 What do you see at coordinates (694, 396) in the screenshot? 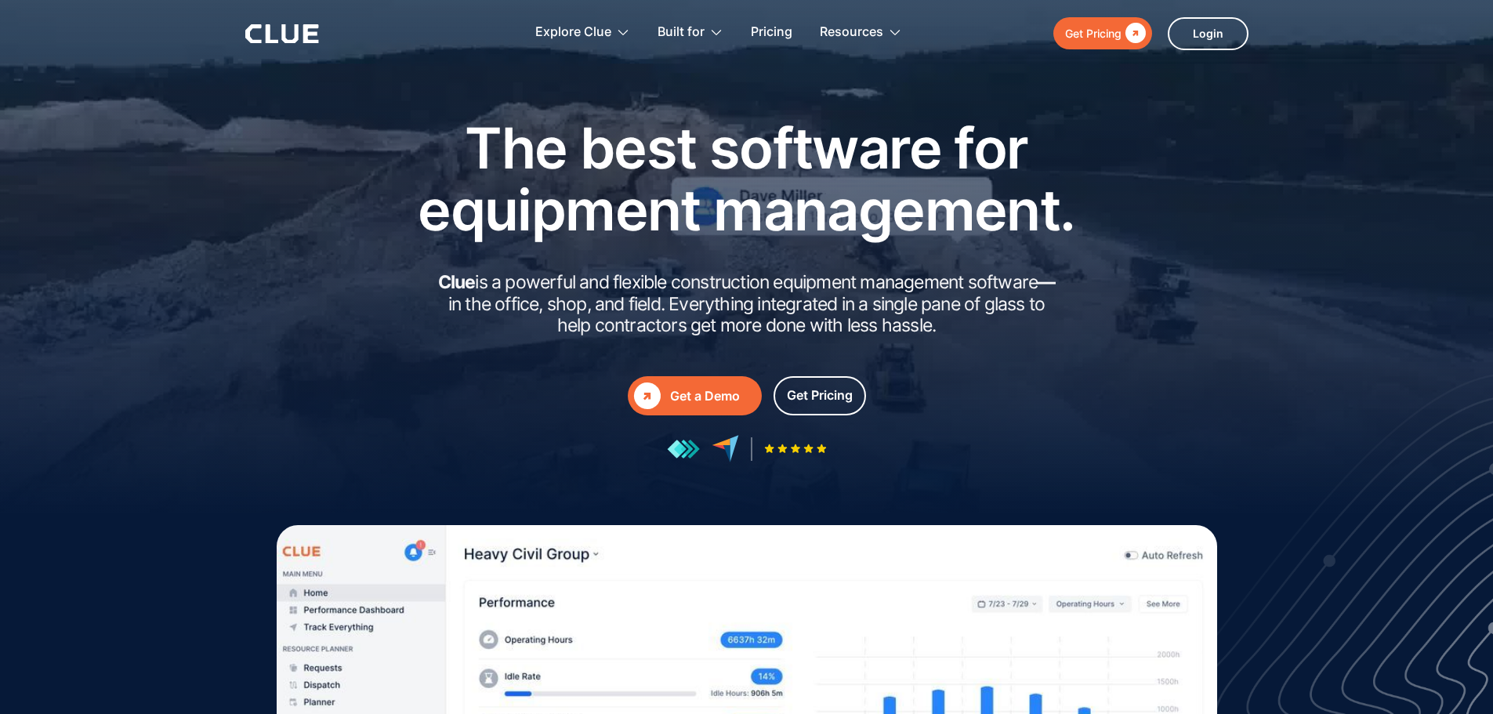
I see `a: Get a Demo` at bounding box center [694, 396].